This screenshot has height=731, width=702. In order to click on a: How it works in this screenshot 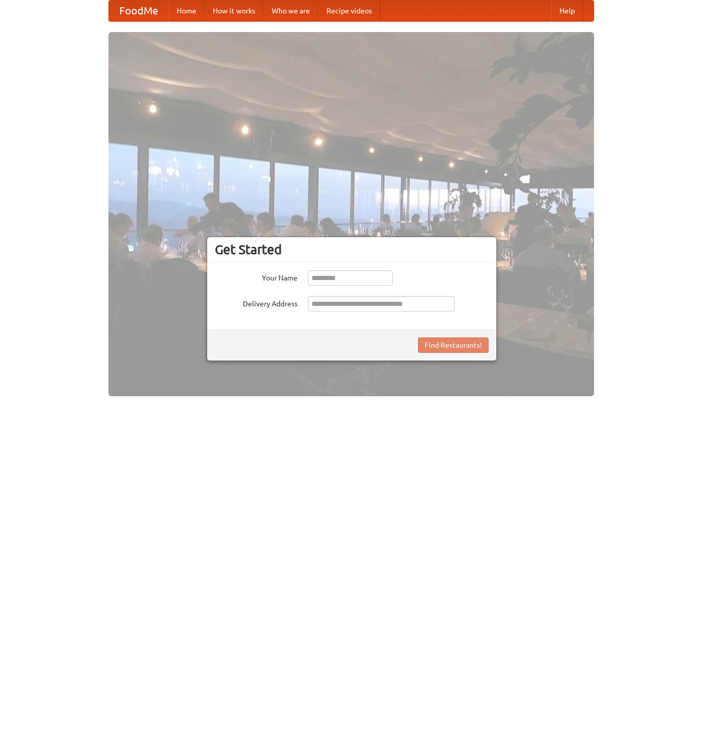, I will do `click(234, 11)`.